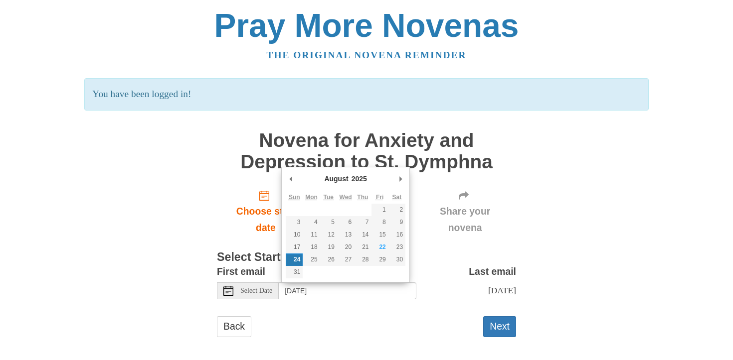  Describe the element at coordinates (397, 197) in the screenshot. I see `abbr: Saturday` at that location.